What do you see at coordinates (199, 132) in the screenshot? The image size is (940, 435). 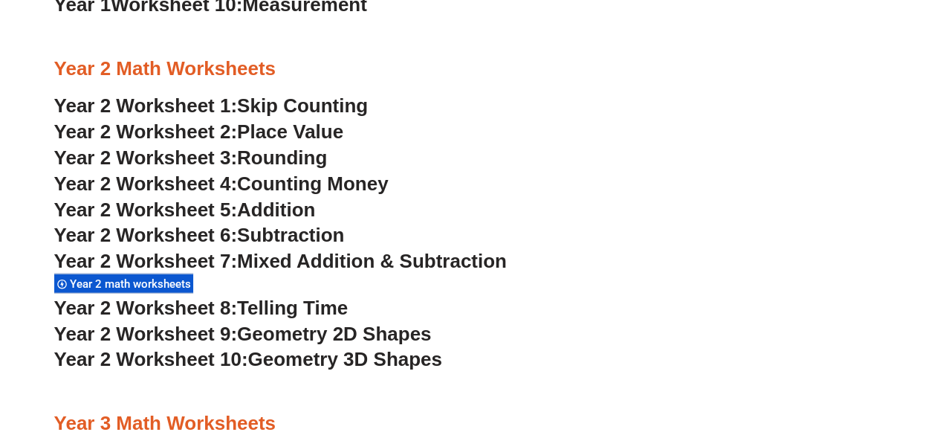 I see `a: Year 2 Worksheet 2:Place Value` at bounding box center [199, 132].